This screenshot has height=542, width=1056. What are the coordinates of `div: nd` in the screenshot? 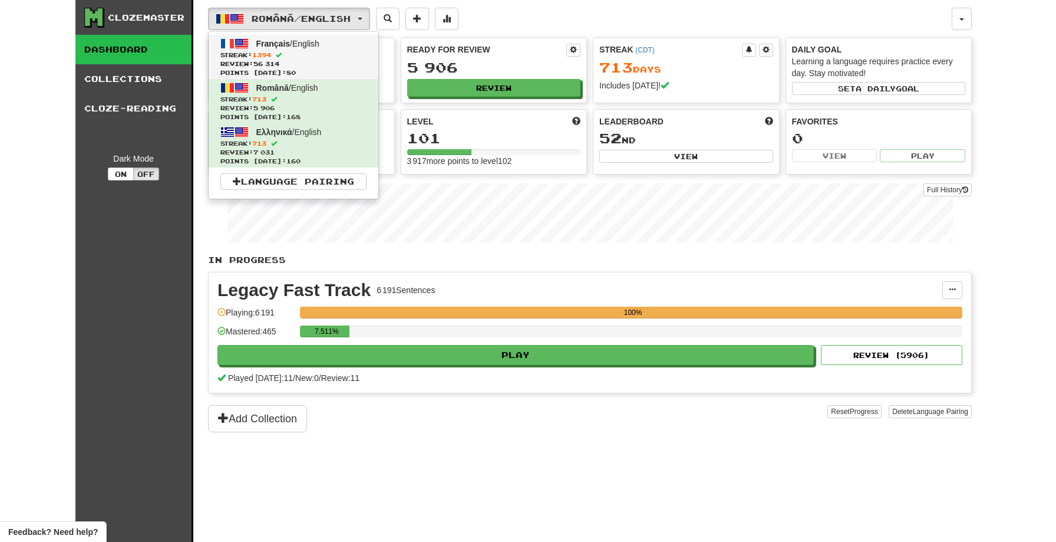 It's located at (686, 138).